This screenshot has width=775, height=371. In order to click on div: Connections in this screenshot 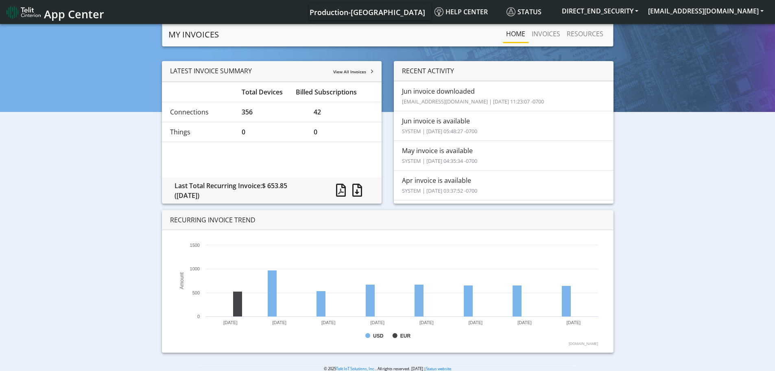, I will do `click(200, 112)`.